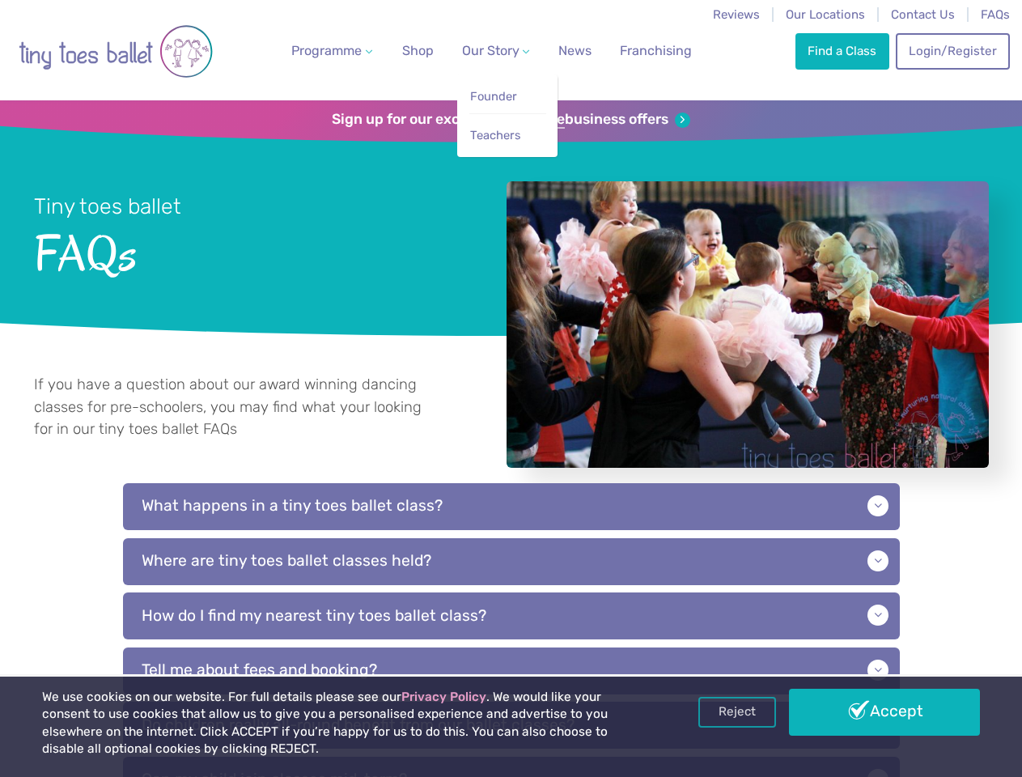  Describe the element at coordinates (512, 671) in the screenshot. I see `p: Tell me about fees and booking?` at that location.